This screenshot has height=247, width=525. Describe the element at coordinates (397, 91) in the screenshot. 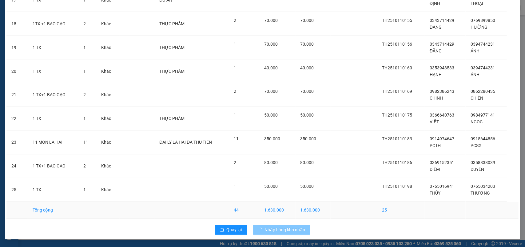

I see `span: TH2510110169` at that location.